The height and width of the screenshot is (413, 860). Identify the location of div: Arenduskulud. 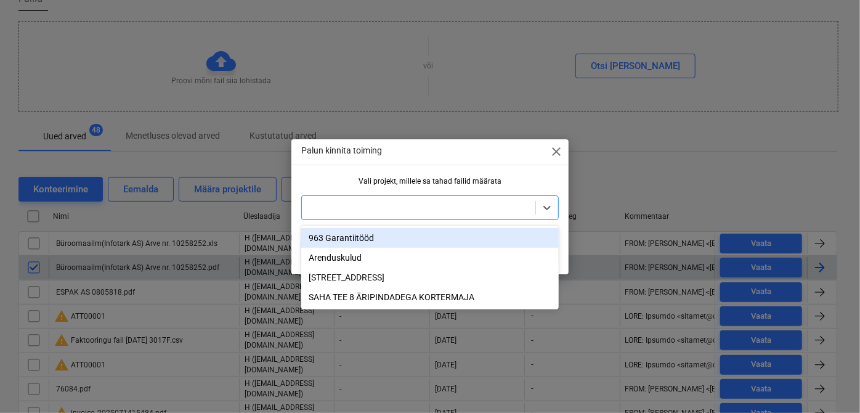
(430, 257).